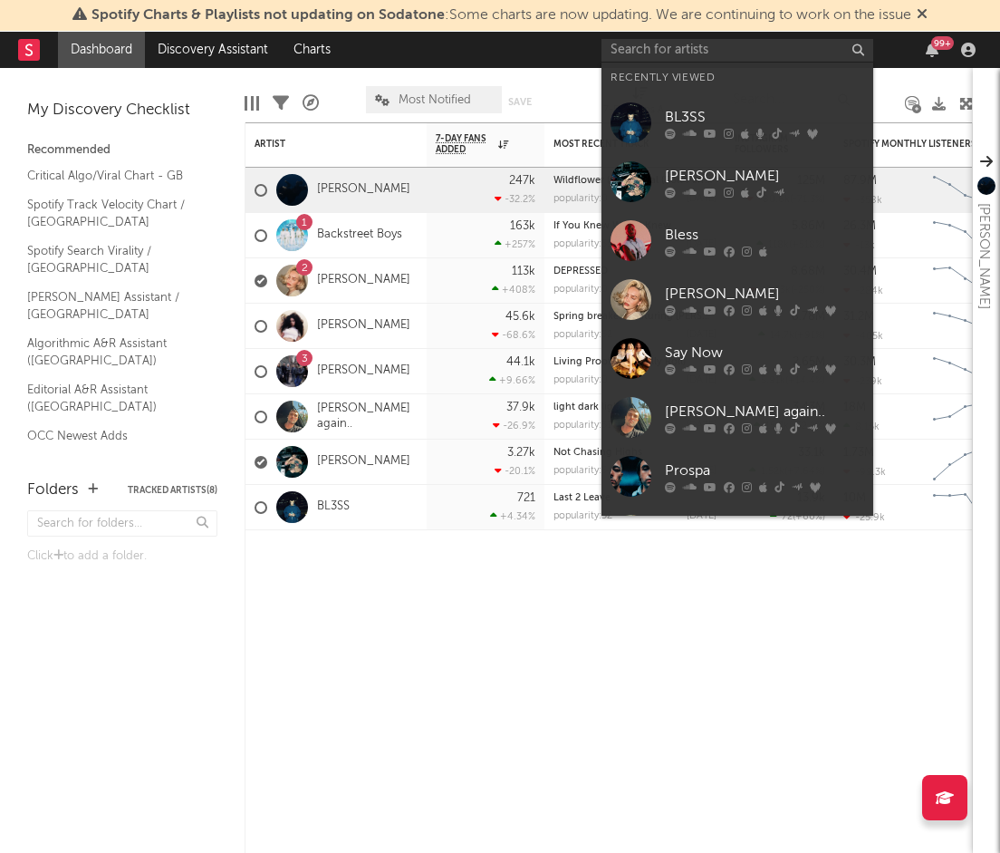 Image resolution: width=1000 pixels, height=853 pixels. I want to click on div: +257 %, so click(515, 244).